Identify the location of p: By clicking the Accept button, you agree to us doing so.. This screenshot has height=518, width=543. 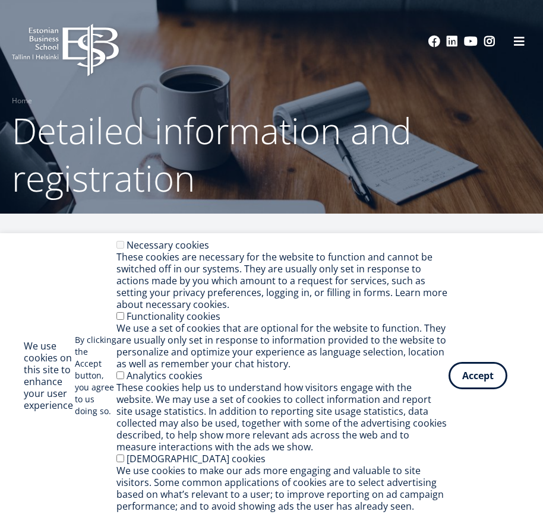
(96, 376).